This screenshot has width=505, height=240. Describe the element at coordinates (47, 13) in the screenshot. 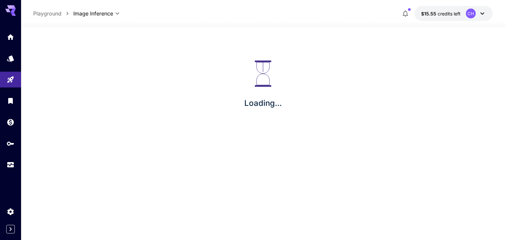

I see `p: Playground` at that location.